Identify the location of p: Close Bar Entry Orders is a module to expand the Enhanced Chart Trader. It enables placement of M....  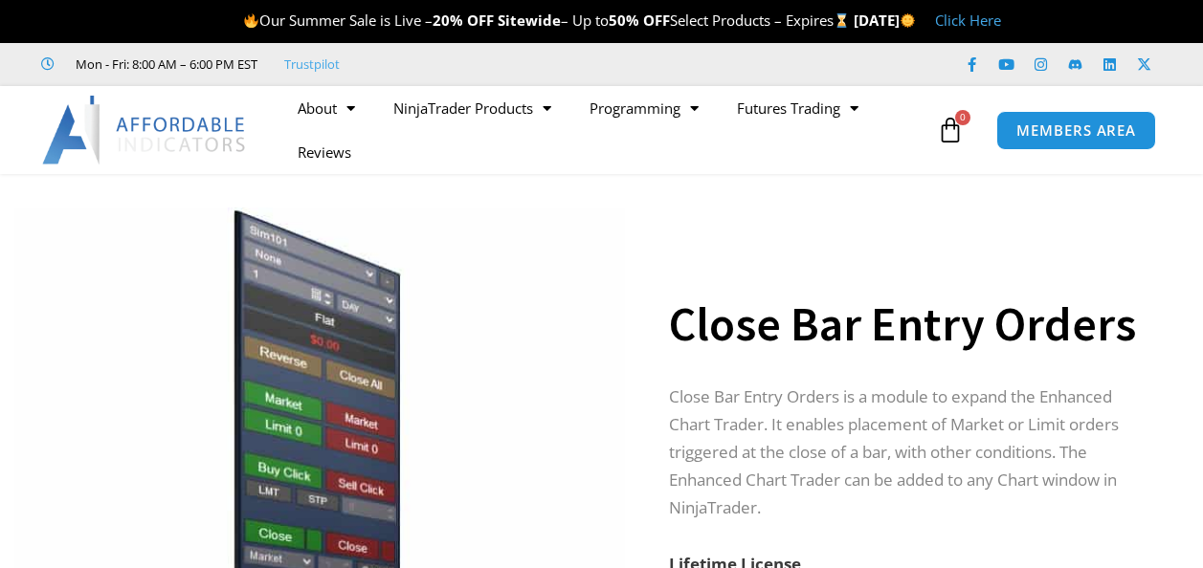
(912, 453).